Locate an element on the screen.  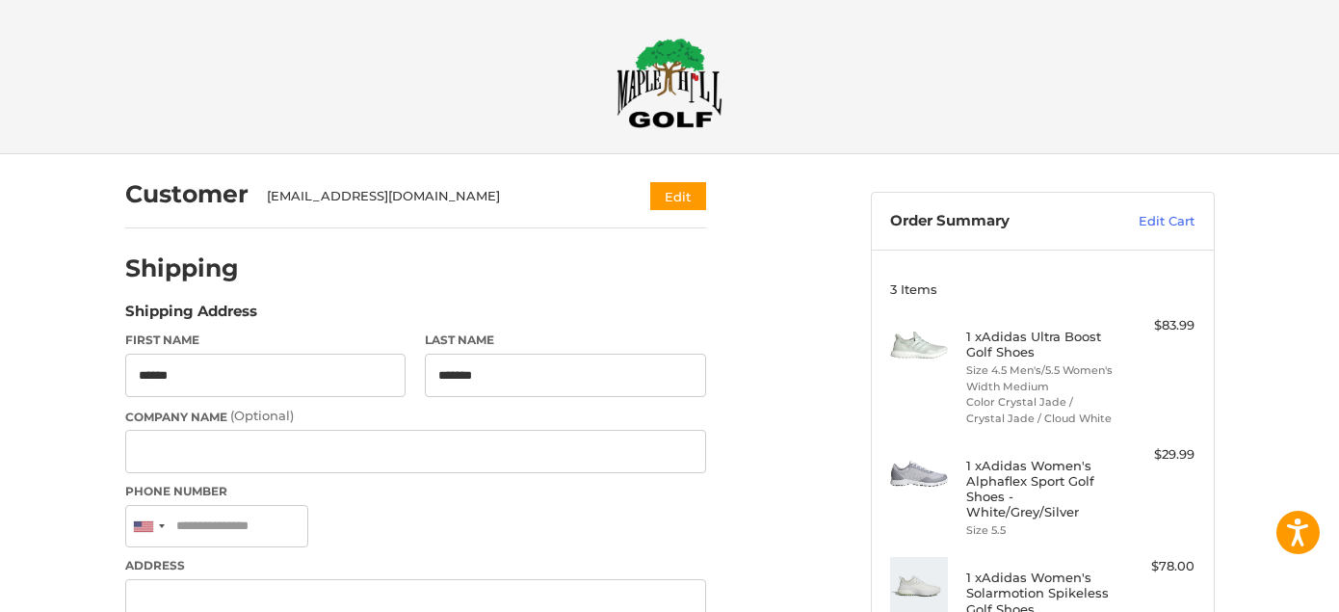
div: $78.00 is located at coordinates (1156, 567).